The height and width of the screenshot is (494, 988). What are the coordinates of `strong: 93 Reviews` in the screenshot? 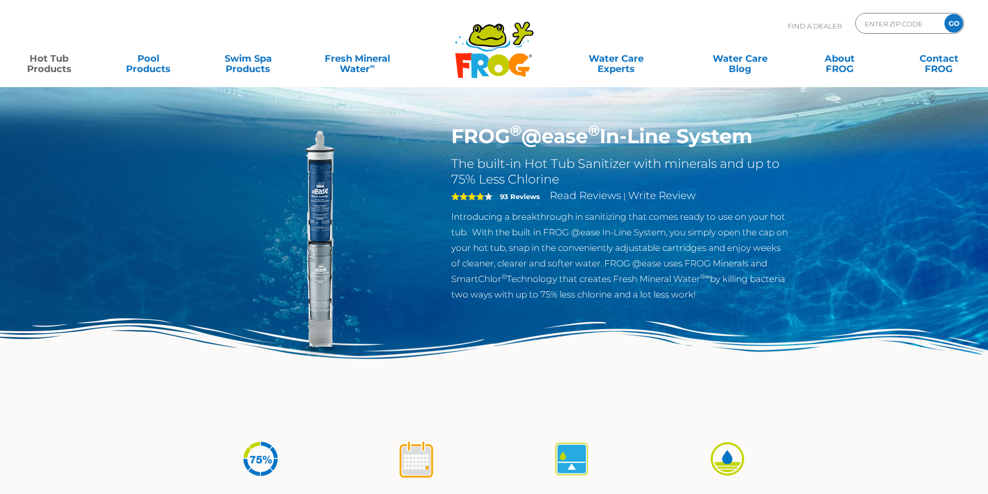 It's located at (519, 196).